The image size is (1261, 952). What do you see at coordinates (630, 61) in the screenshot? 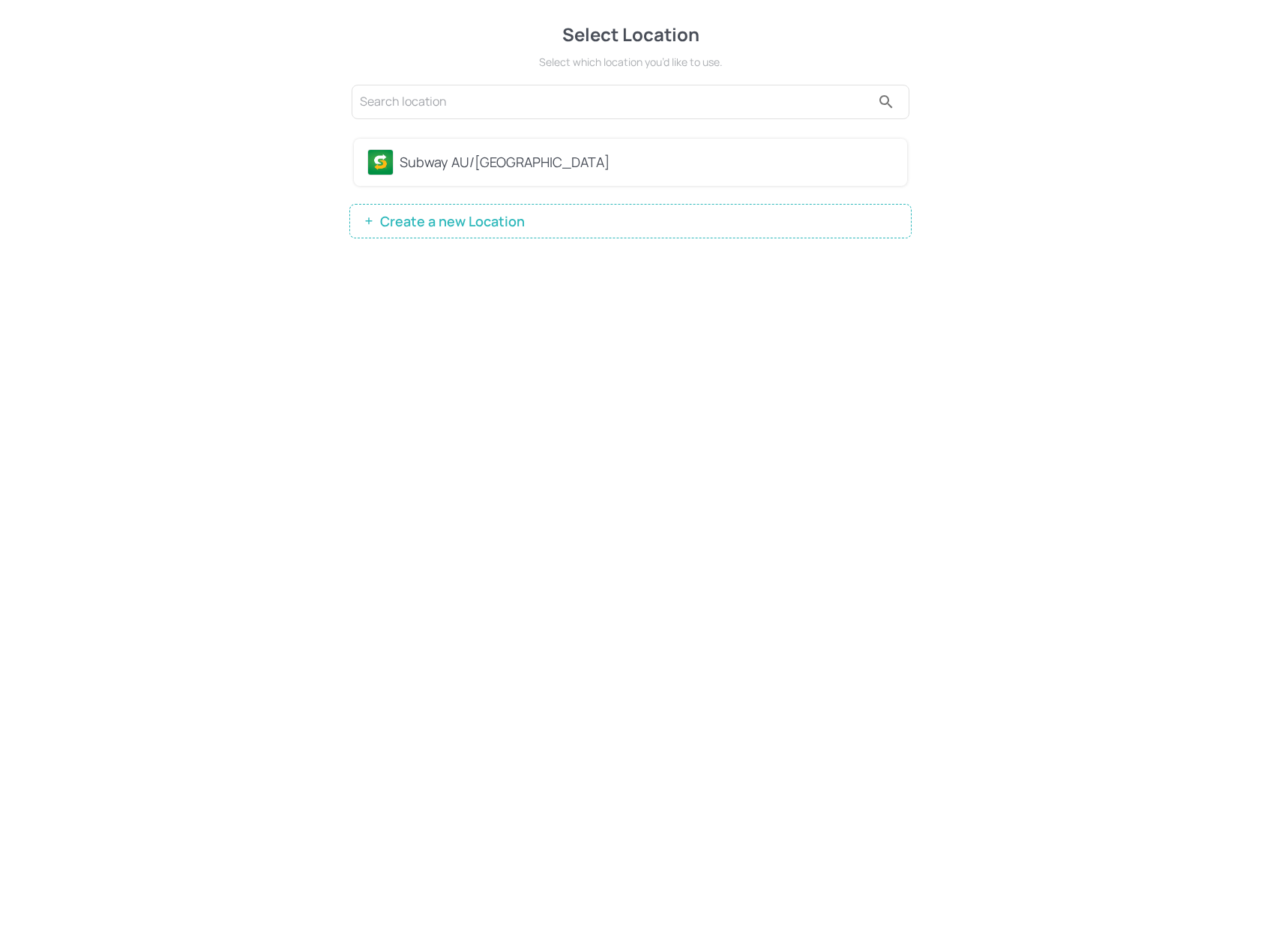
I see `div: Select which location you’d like to use.` at bounding box center [630, 61].